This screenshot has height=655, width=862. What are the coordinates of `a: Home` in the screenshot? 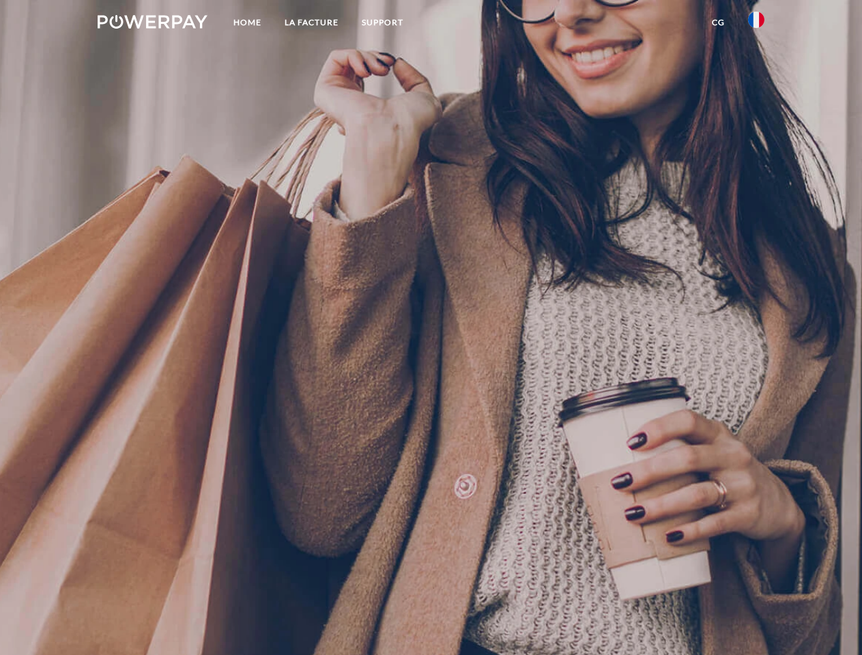 It's located at (247, 23).